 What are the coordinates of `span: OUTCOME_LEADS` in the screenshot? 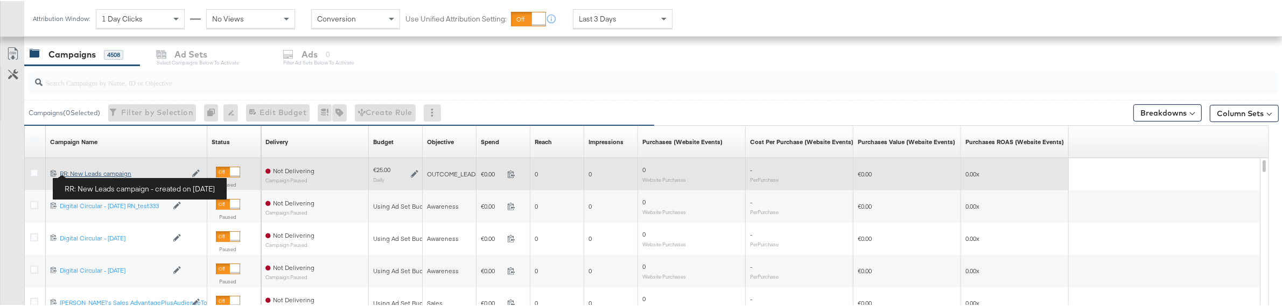 It's located at (453, 173).